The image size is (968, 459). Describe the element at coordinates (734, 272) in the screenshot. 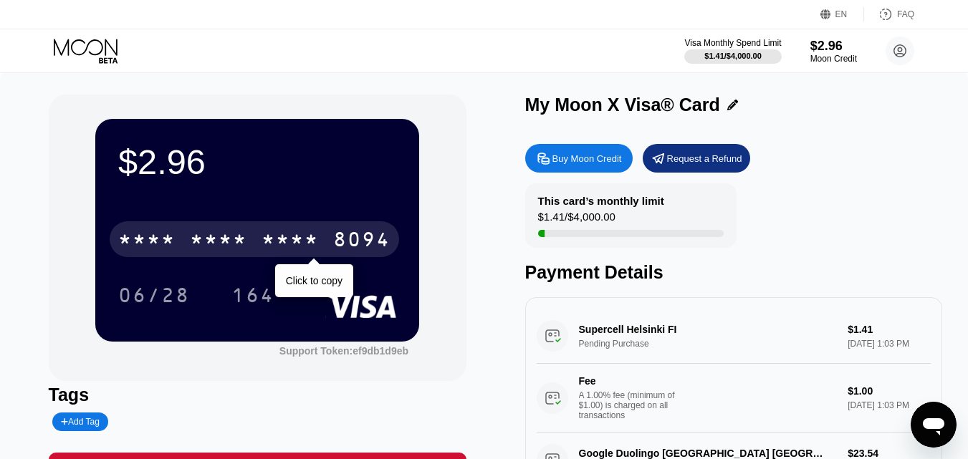

I see `div: Payment Details` at that location.